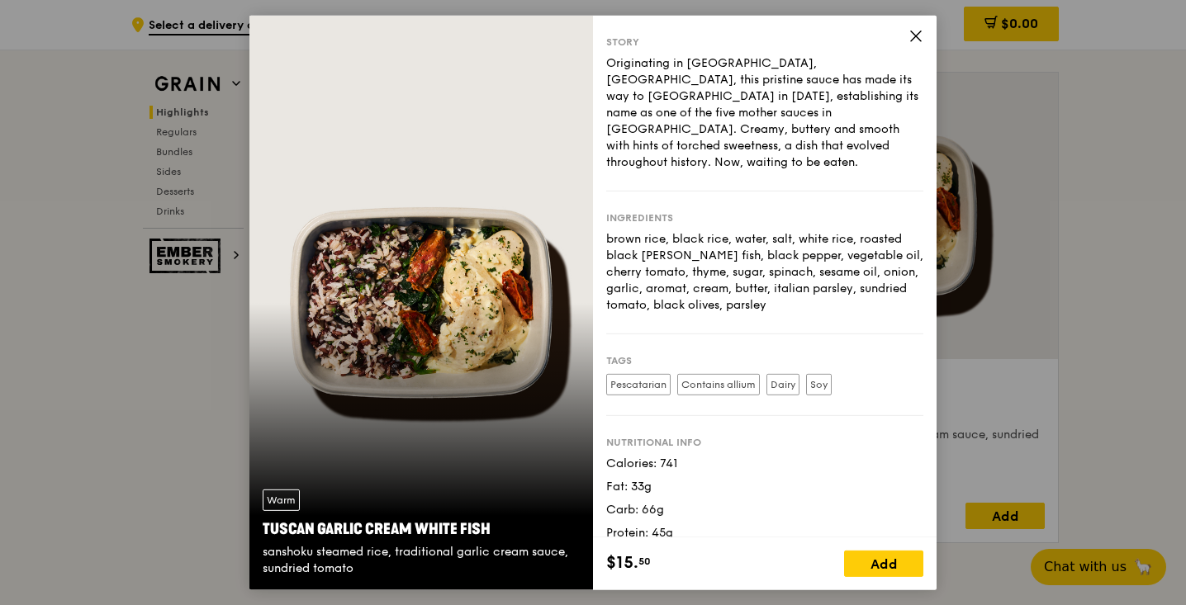 Image resolution: width=1186 pixels, height=605 pixels. Describe the element at coordinates (421, 529) in the screenshot. I see `div: Tuscan Garlic Cream White Fish` at that location.